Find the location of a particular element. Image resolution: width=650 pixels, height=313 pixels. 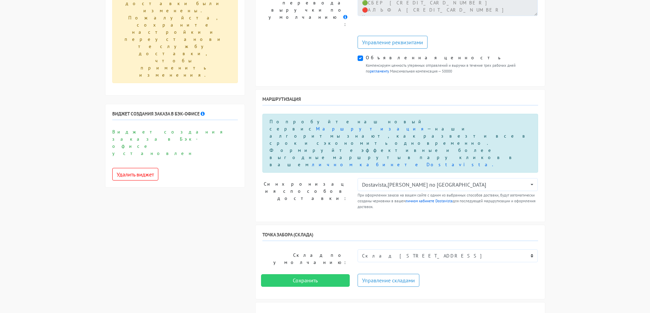

label: Объявленная ценность is located at coordinates (434, 58).